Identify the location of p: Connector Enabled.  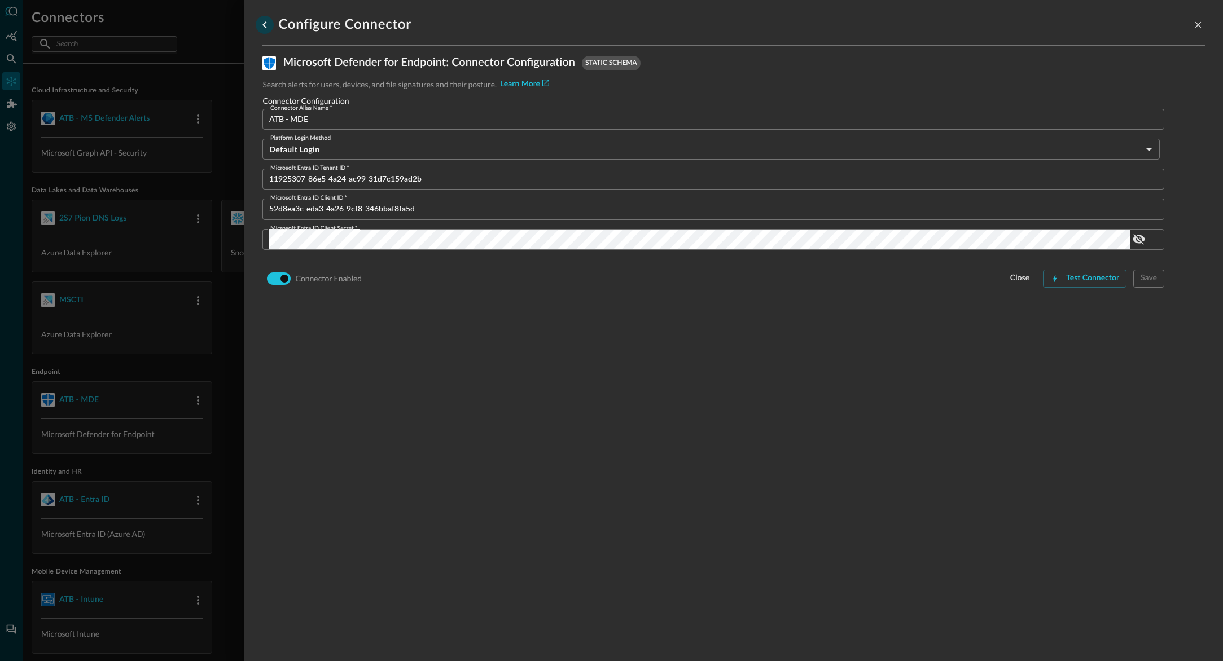
(328, 278).